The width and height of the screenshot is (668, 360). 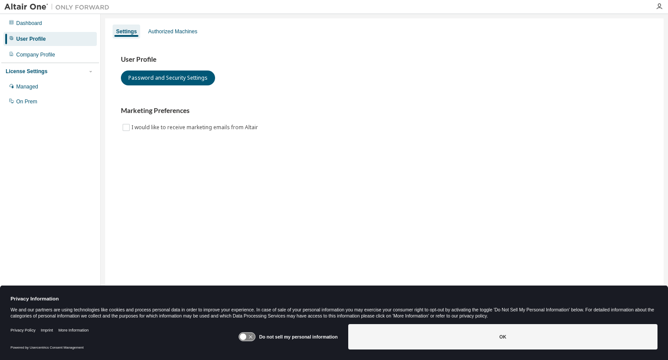 What do you see at coordinates (384, 111) in the screenshot?
I see `h3: Marketing Preferences` at bounding box center [384, 111].